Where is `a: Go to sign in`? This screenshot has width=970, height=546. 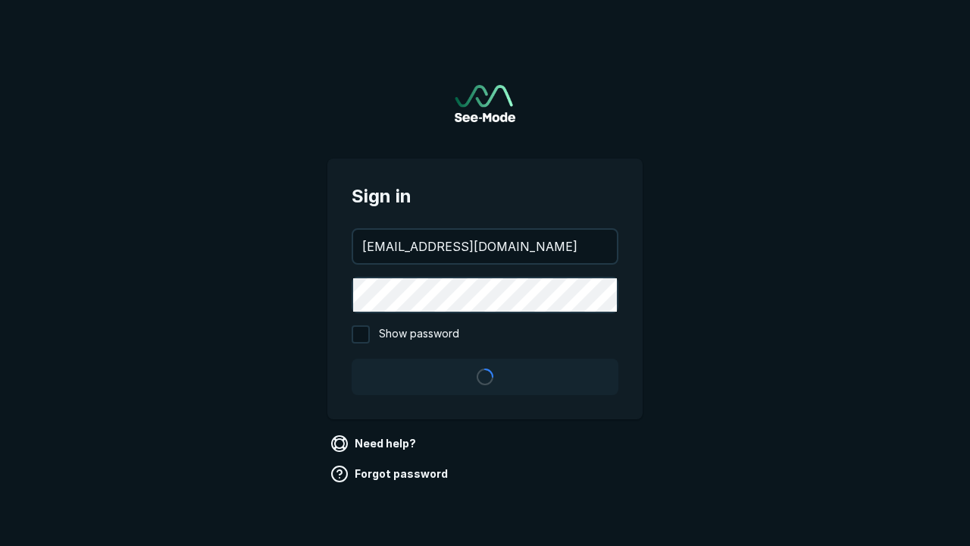
a: Go to sign in is located at coordinates (485, 103).